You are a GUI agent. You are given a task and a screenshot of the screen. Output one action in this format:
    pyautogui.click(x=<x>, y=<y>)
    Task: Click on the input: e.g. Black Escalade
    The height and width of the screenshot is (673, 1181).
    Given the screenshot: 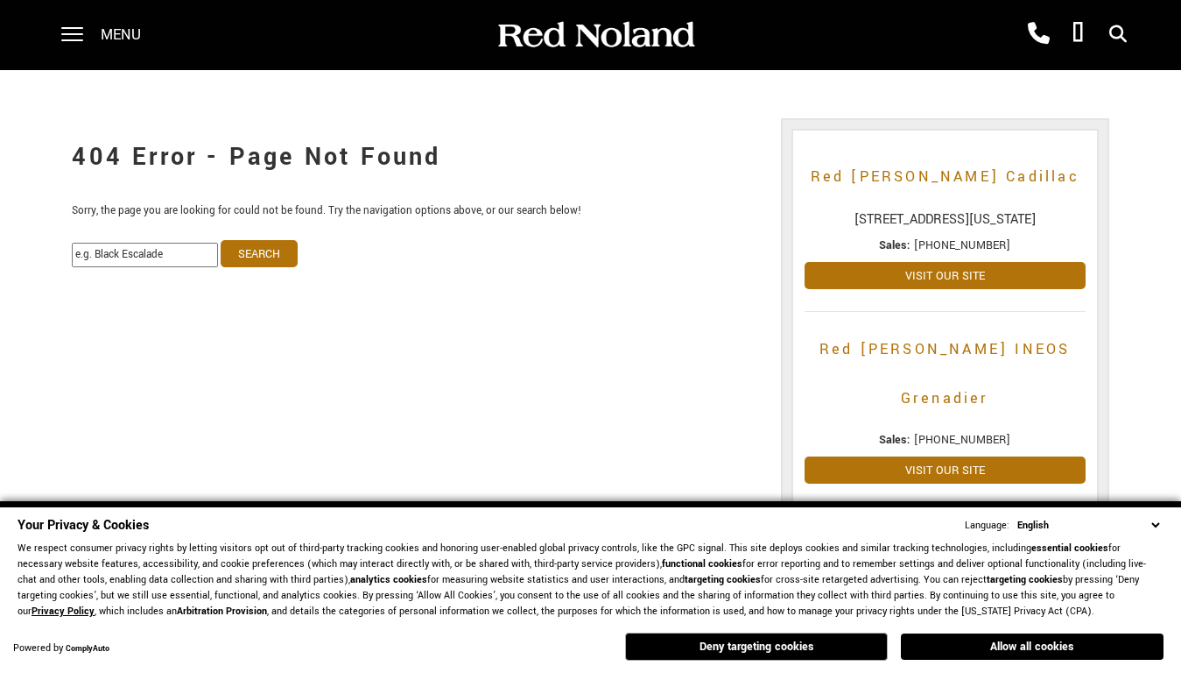 What is the action you would take?
    pyautogui.click(x=144, y=255)
    